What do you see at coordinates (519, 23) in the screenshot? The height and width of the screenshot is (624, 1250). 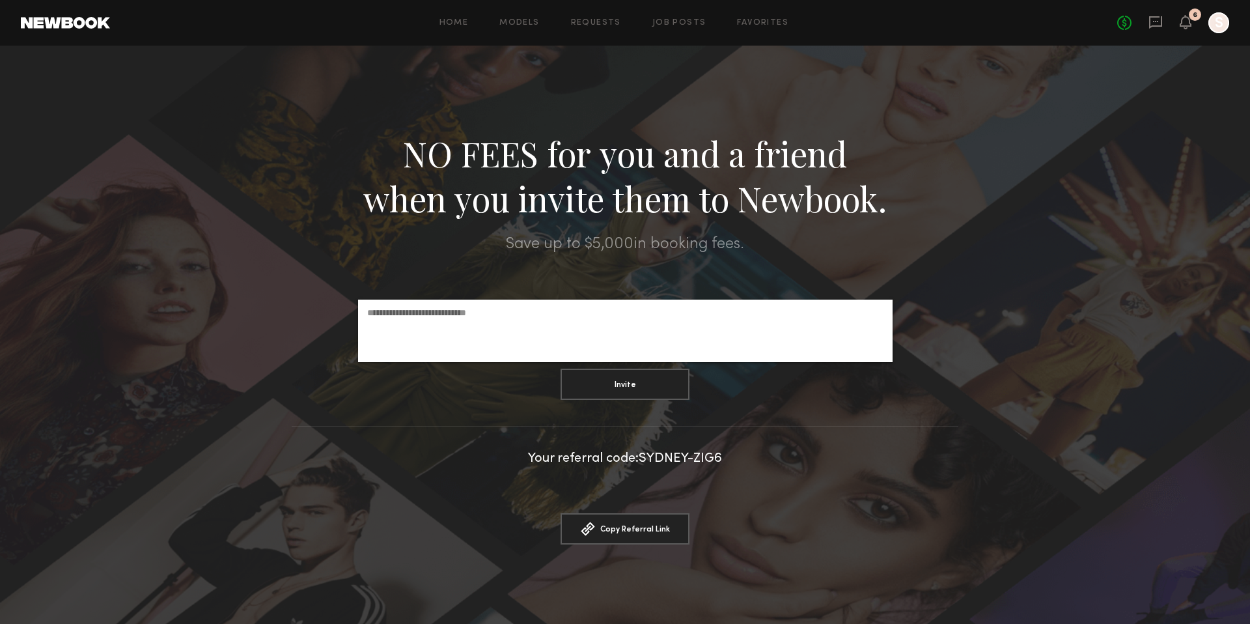 I see `a: Models` at bounding box center [519, 23].